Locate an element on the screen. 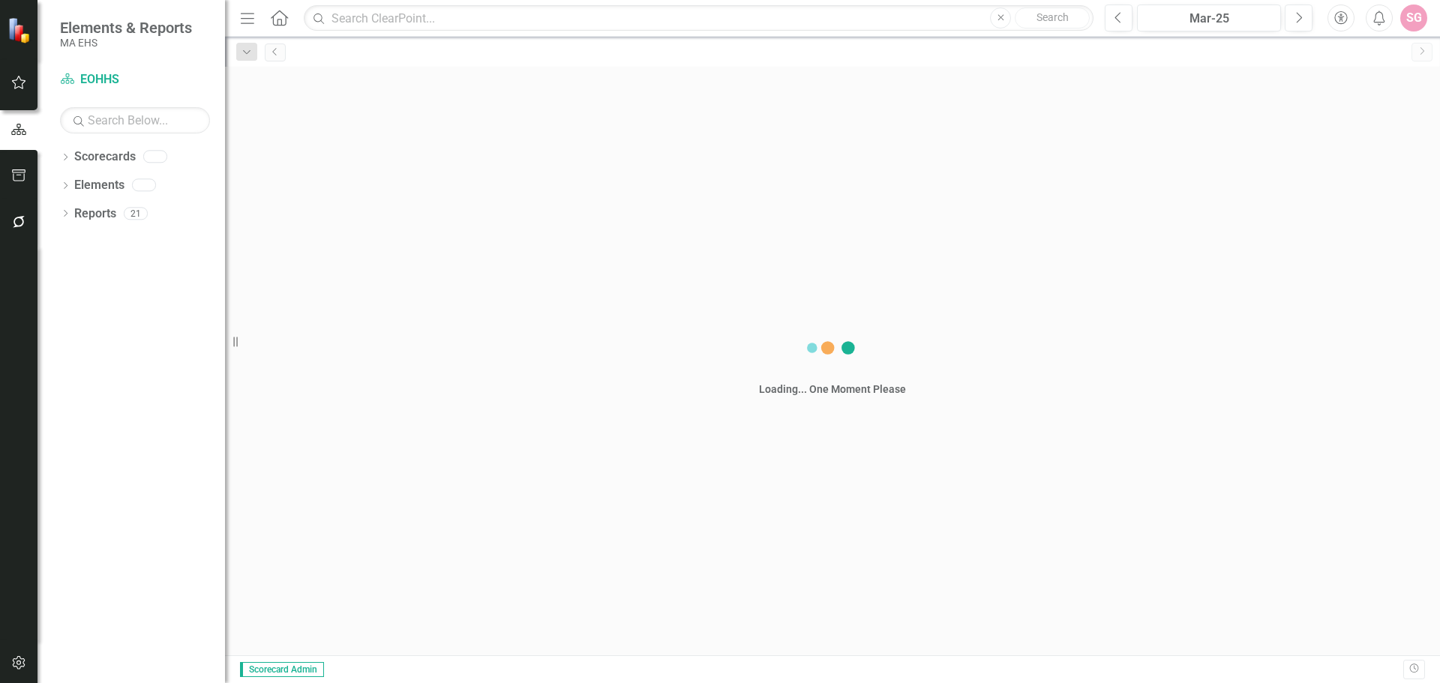 The image size is (1440, 683). a: Scorecards is located at coordinates (105, 157).